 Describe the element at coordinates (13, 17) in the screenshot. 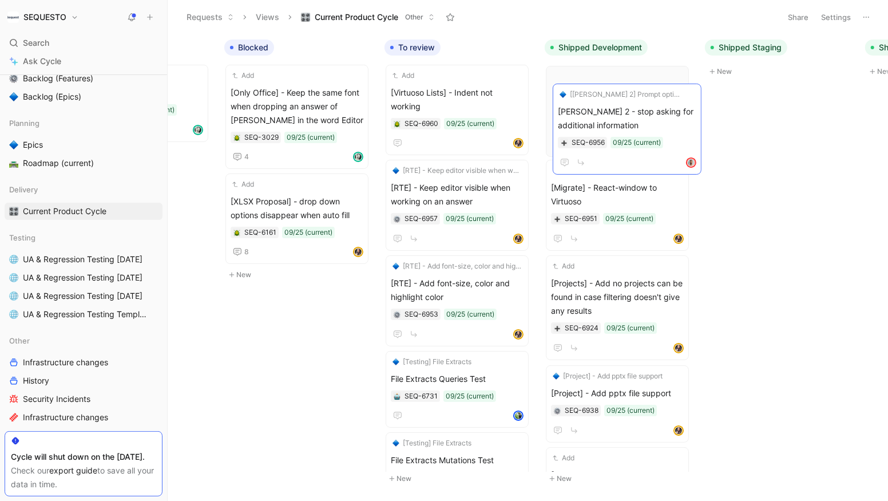

I see `img: SEQUESTO` at that location.